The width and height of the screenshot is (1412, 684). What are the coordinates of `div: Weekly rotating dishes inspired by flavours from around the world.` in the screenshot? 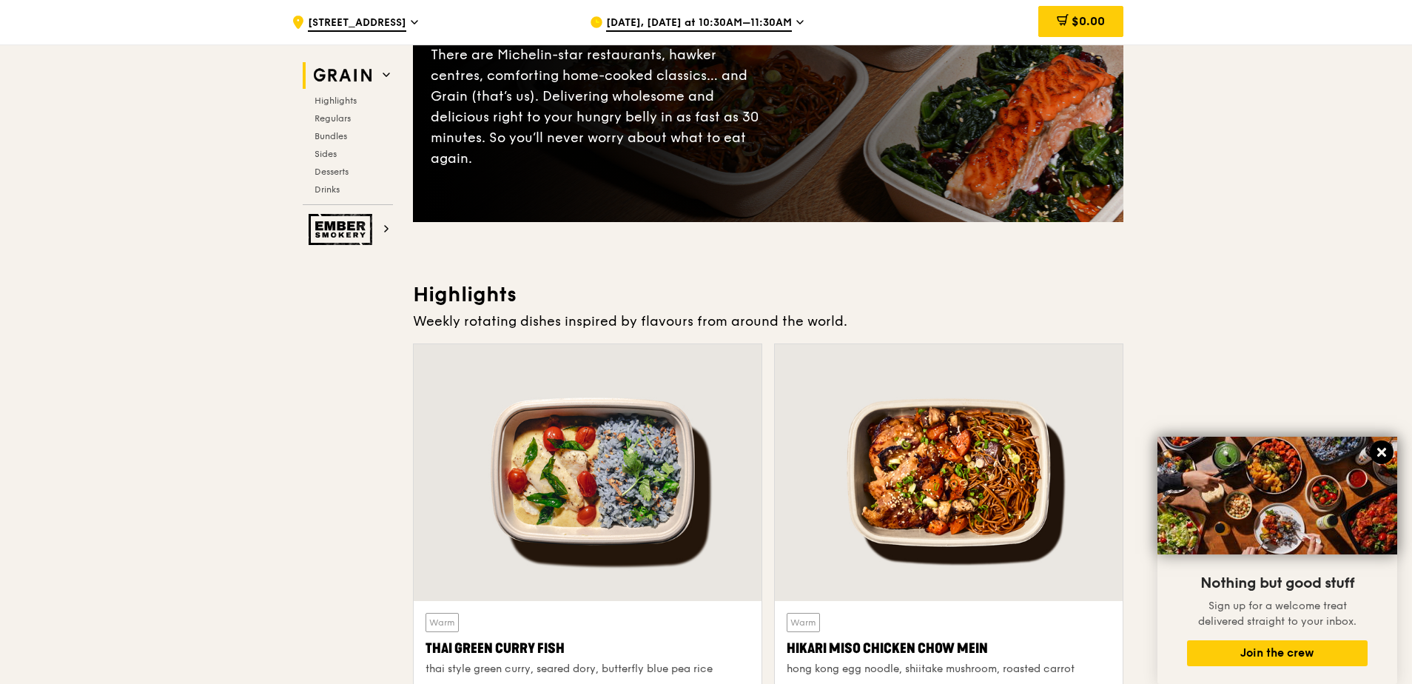 It's located at (768, 321).